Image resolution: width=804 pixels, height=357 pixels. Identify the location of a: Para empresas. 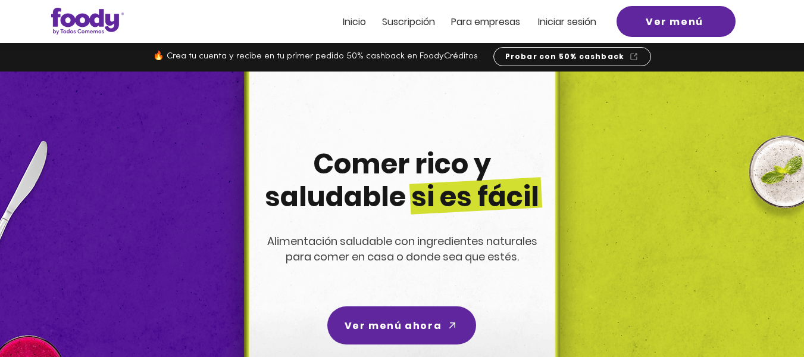
(486, 21).